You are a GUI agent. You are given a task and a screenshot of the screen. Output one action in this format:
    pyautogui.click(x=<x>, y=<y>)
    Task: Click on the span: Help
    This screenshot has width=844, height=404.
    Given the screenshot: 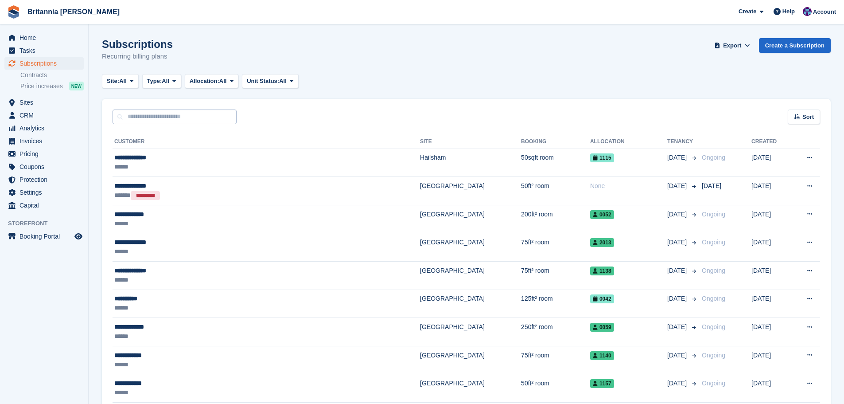 What is the action you would take?
    pyautogui.click(x=788, y=12)
    